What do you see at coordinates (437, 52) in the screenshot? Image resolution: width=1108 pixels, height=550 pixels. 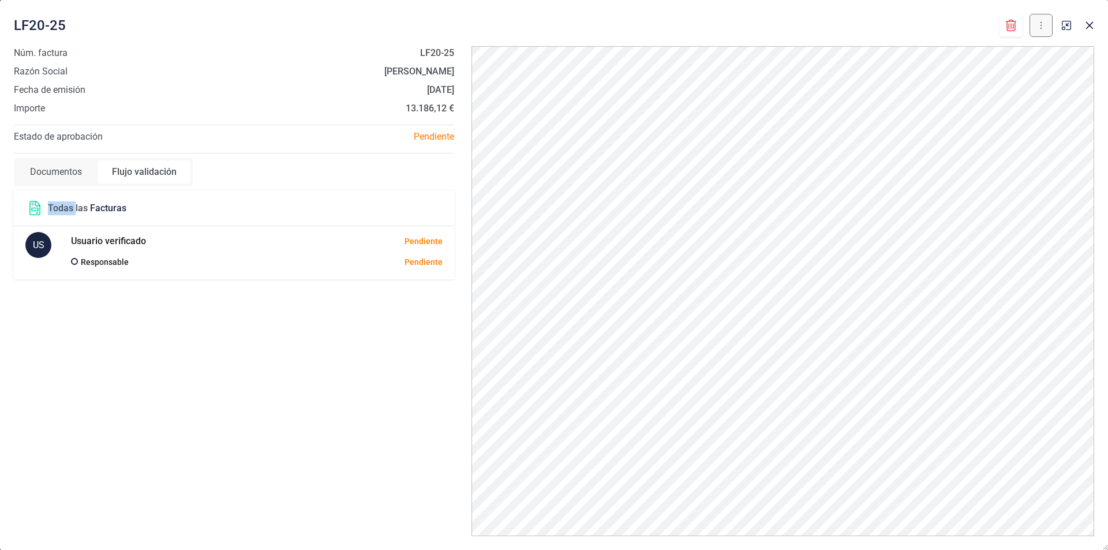 I see `strong: LF20-25` at bounding box center [437, 52].